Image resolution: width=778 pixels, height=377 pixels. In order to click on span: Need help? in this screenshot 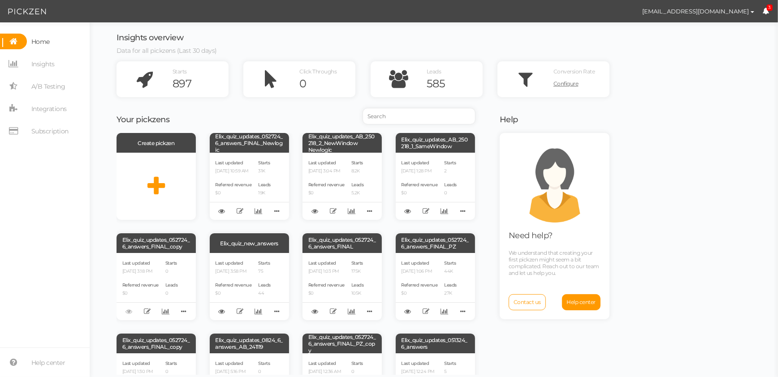, I will do `click(530, 236)`.